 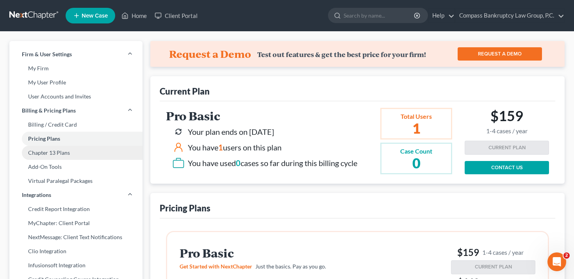 I want to click on a: NextMessage: Client Text Notifications, so click(x=76, y=237).